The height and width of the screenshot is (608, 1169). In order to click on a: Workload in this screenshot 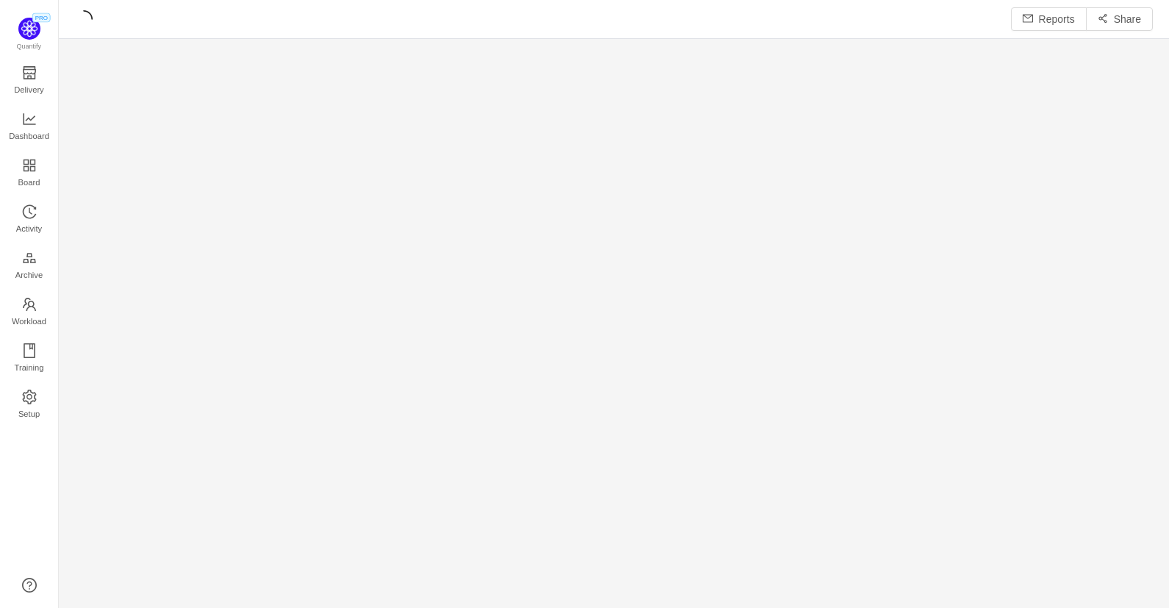, I will do `click(29, 312)`.